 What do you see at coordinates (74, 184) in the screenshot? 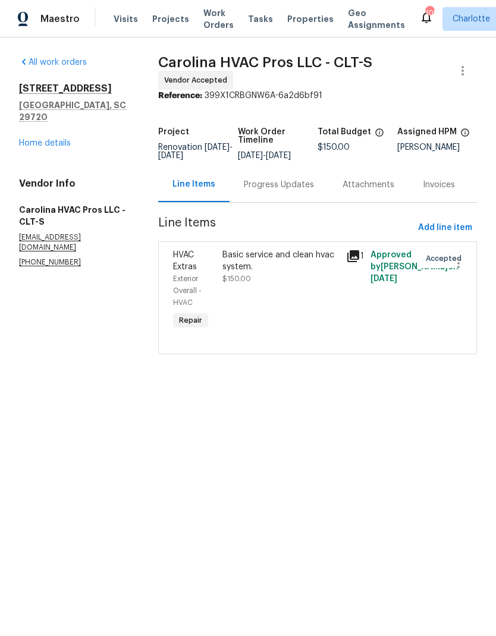
I see `h4: Vendor Info` at bounding box center [74, 184].